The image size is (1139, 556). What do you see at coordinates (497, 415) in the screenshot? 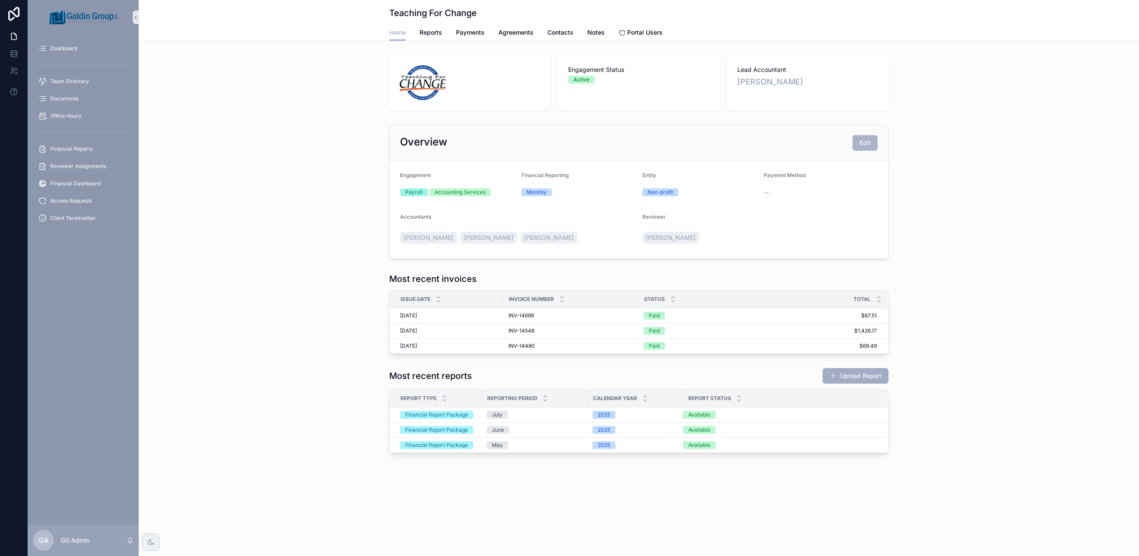
I see `div: July` at bounding box center [497, 415].